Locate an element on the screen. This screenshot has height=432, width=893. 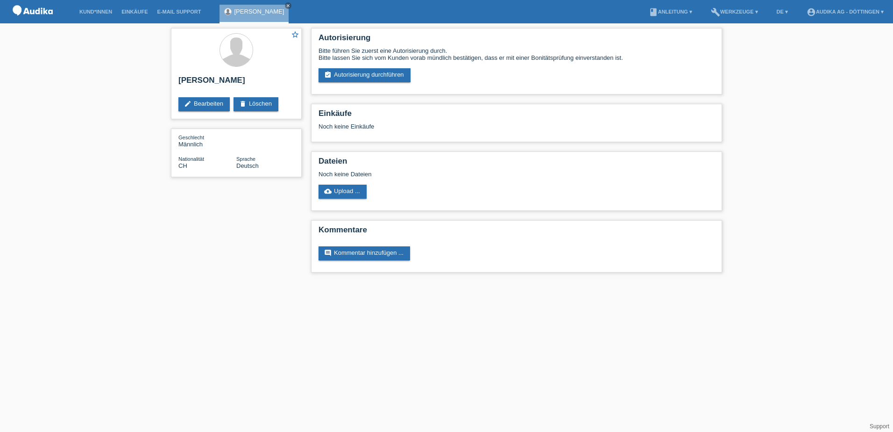
a: account_circleAudika AG - Döttingen ▾ is located at coordinates (845, 12).